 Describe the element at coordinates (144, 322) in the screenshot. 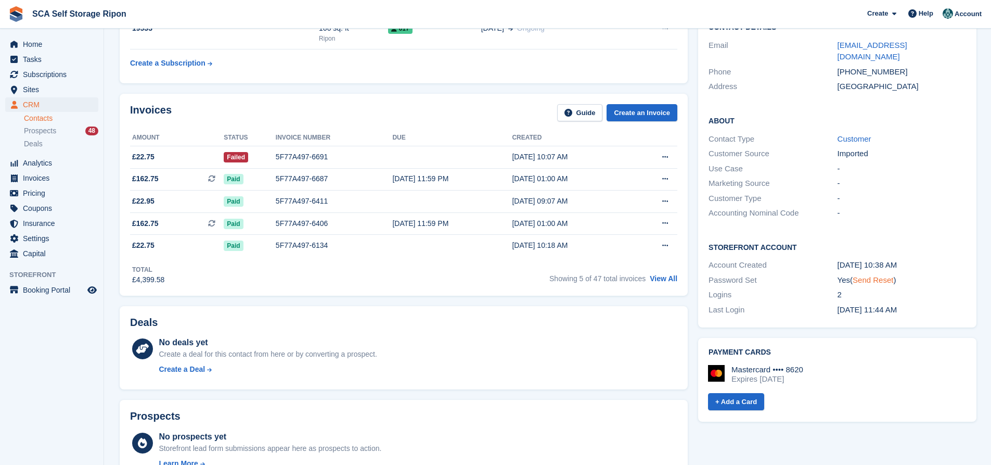

I see `h2: Deals` at that location.